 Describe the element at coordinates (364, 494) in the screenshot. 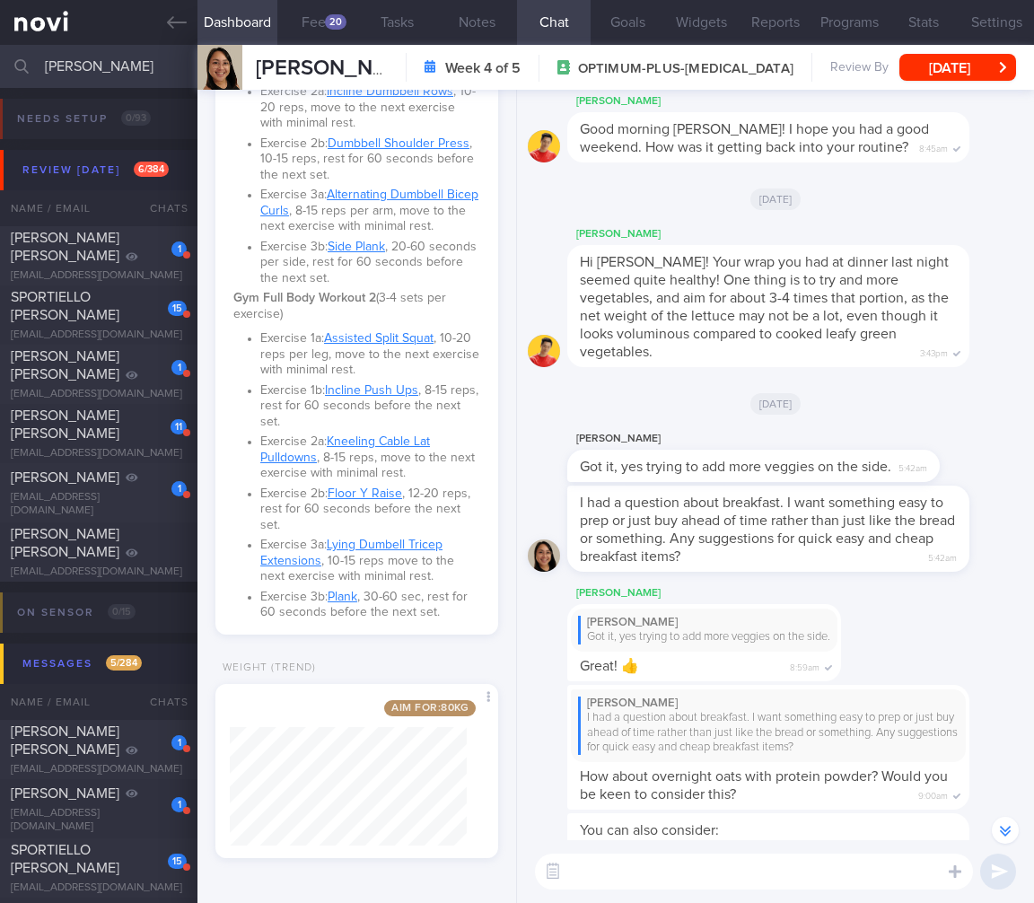

I see `a: Floor Y Raise` at that location.